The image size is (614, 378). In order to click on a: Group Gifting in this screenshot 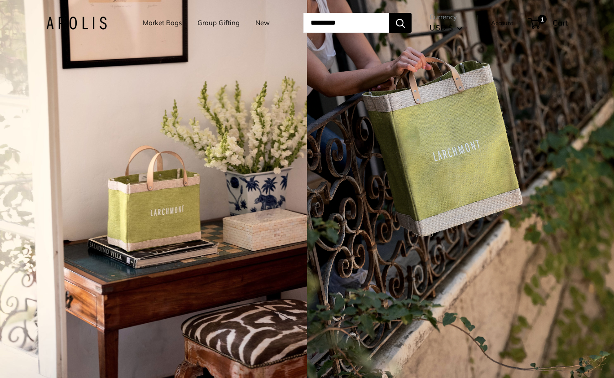, I will do `click(219, 23)`.